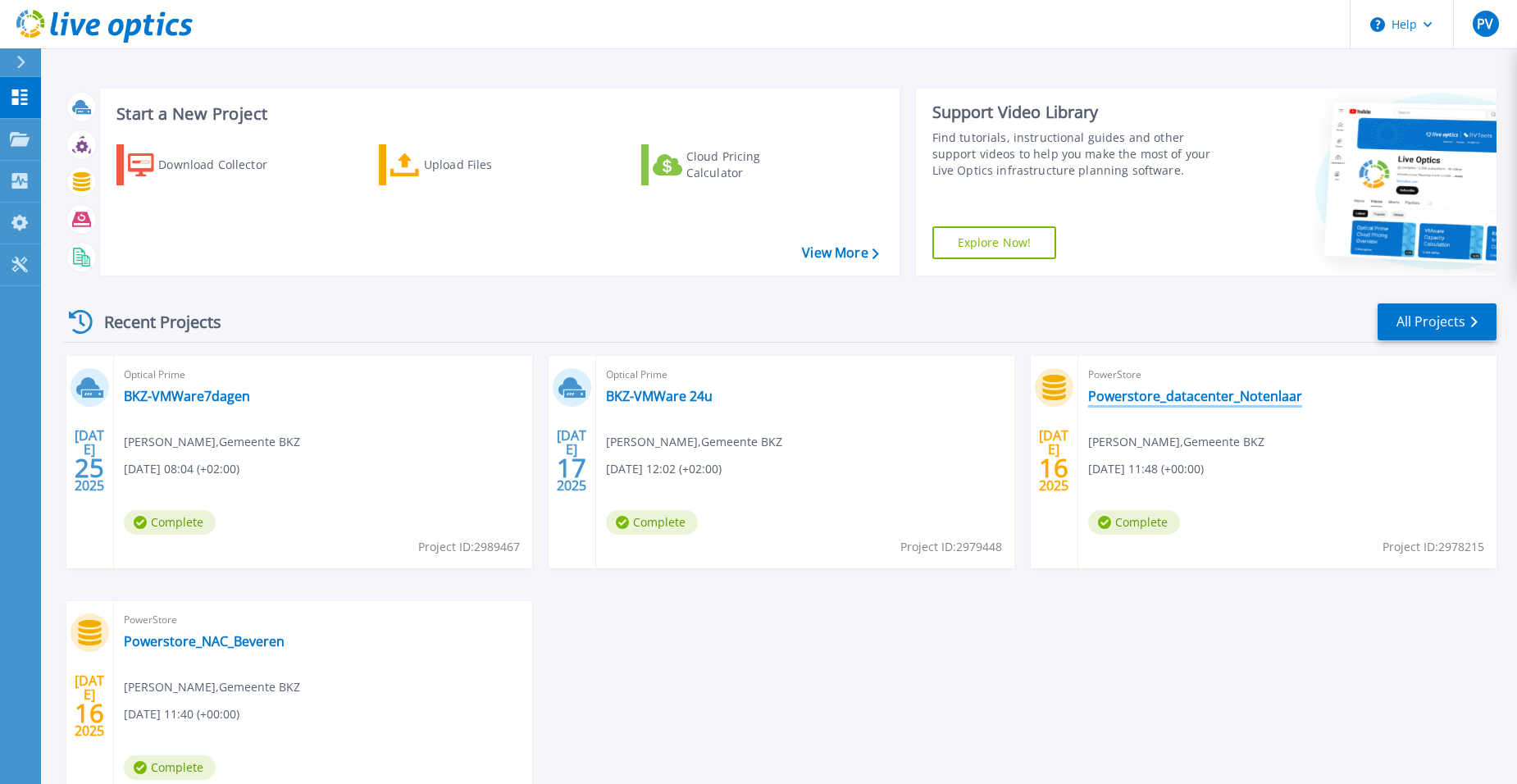 The width and height of the screenshot is (1517, 784). I want to click on span: 25, so click(89, 467).